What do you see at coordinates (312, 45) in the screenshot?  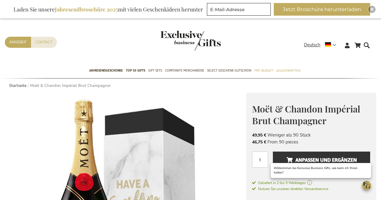 I see `span: Deutsch` at bounding box center [312, 45].